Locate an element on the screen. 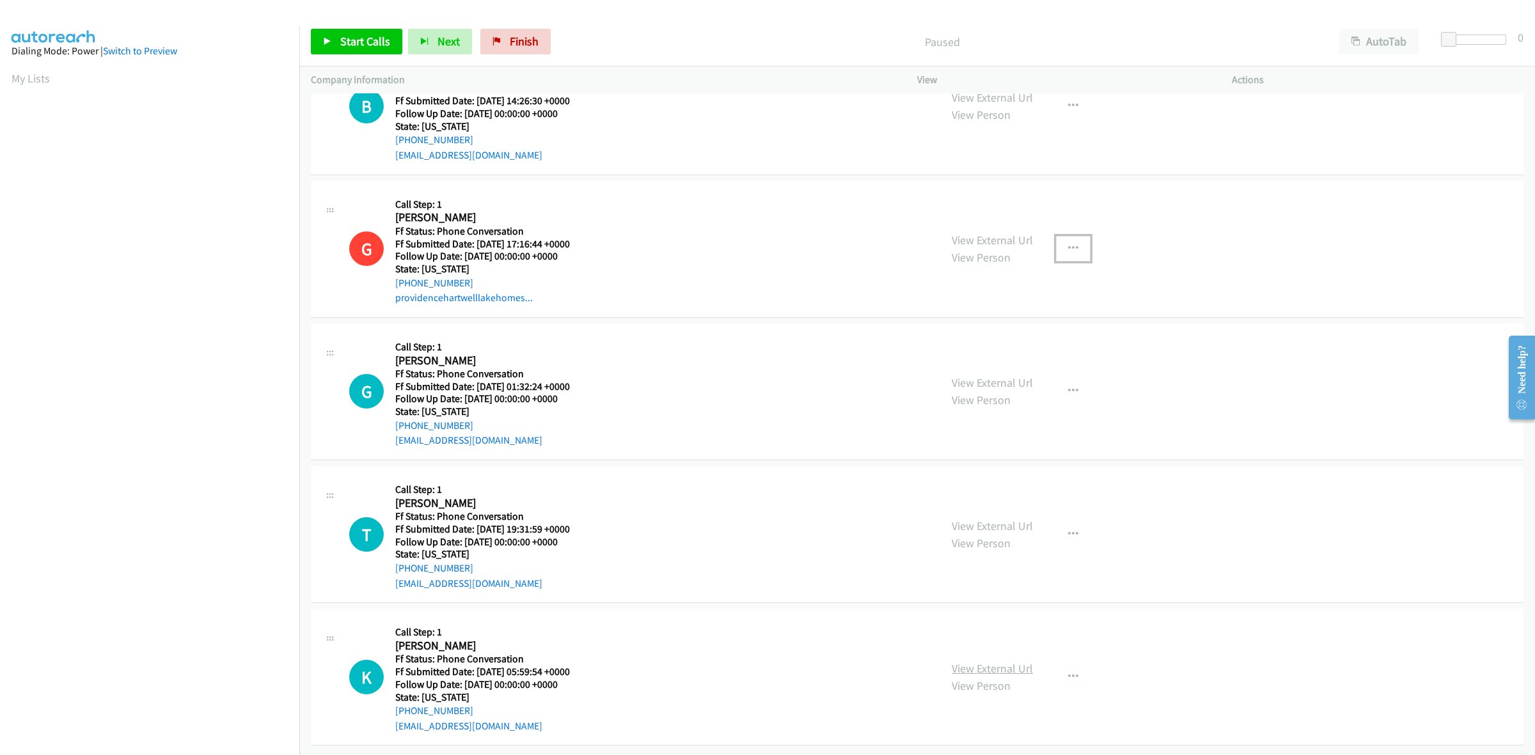 The image size is (1535, 755). a: Finish is located at coordinates (516, 42).